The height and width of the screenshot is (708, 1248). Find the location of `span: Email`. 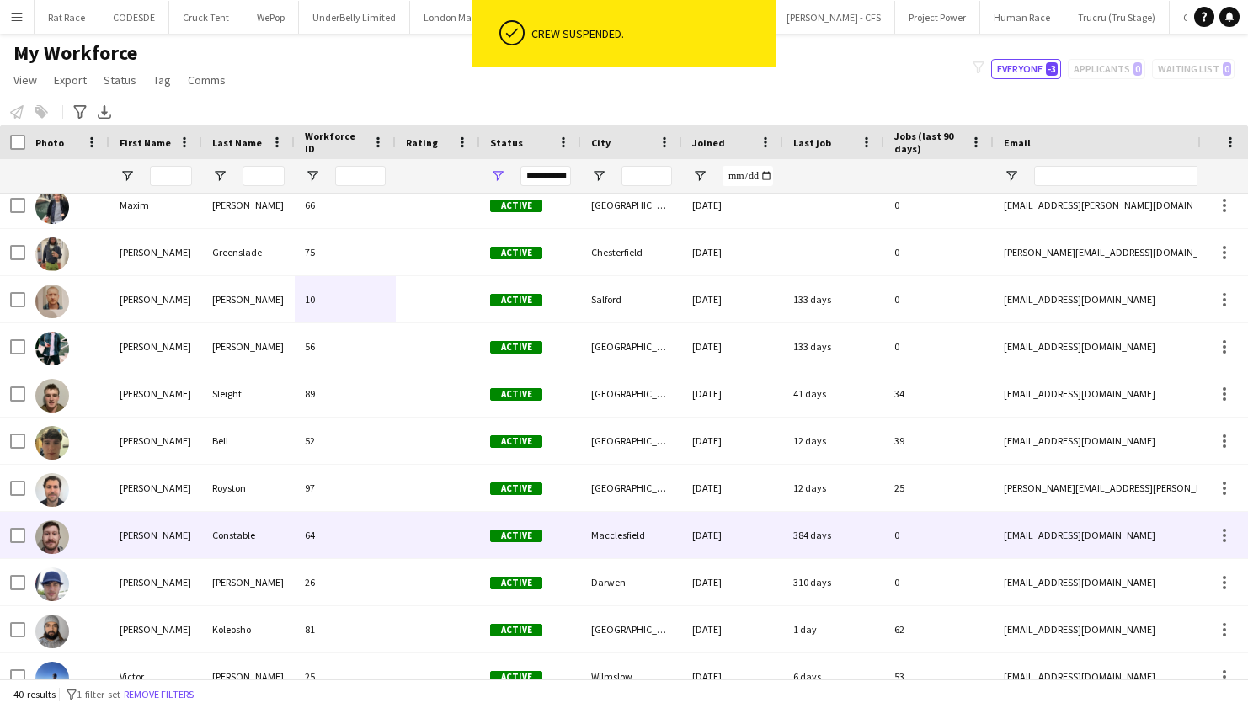

span: Email is located at coordinates (1018, 142).